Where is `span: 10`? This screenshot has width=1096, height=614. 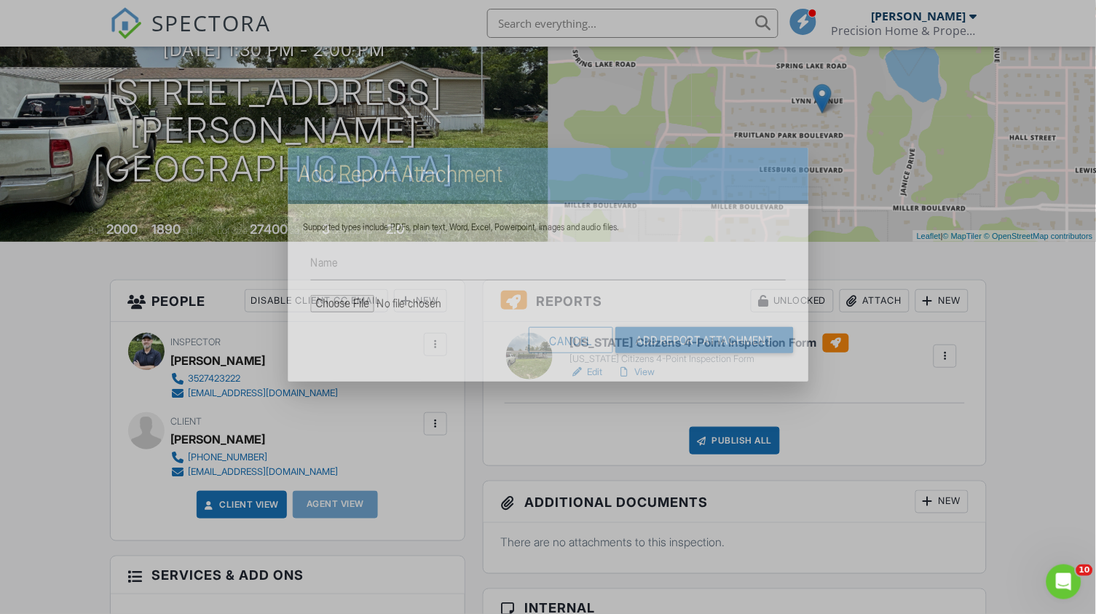 span: 10 is located at coordinates (1084, 570).